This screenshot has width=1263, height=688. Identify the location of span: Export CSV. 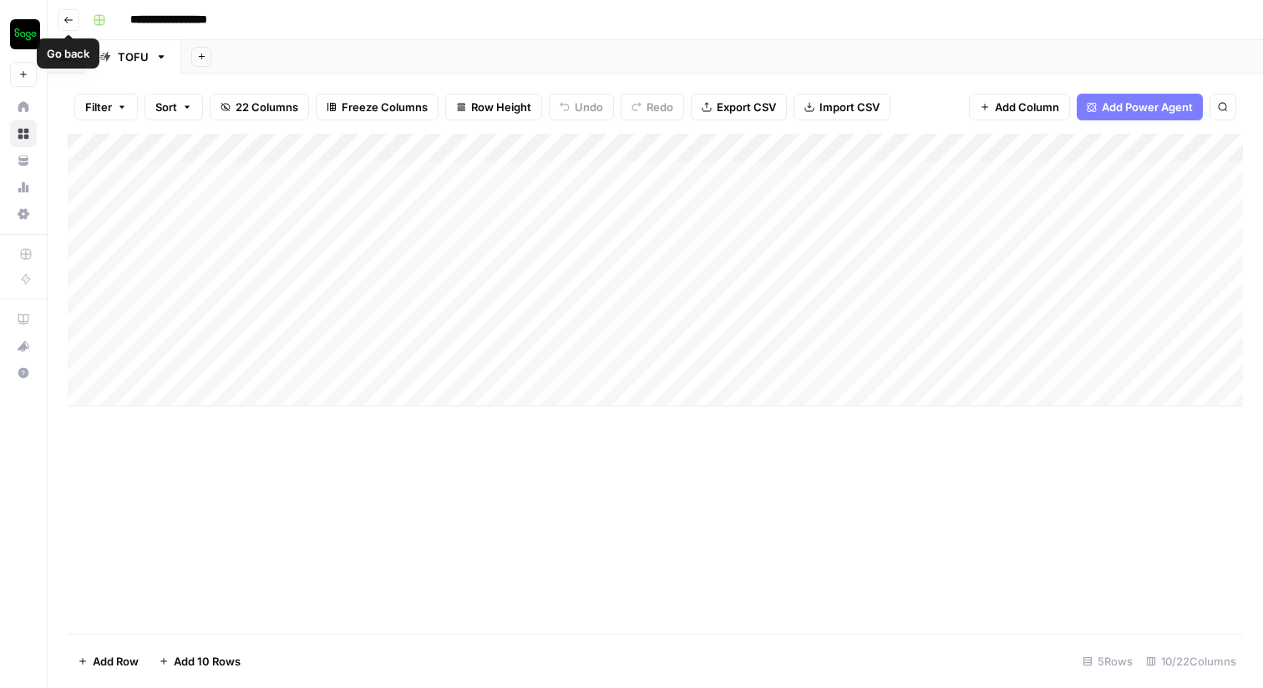
(746, 107).